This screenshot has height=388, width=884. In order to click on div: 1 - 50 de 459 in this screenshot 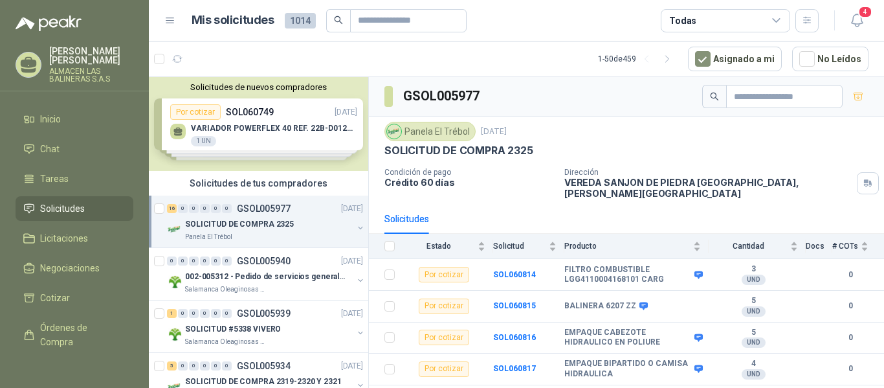, I will do `click(637, 59)`.